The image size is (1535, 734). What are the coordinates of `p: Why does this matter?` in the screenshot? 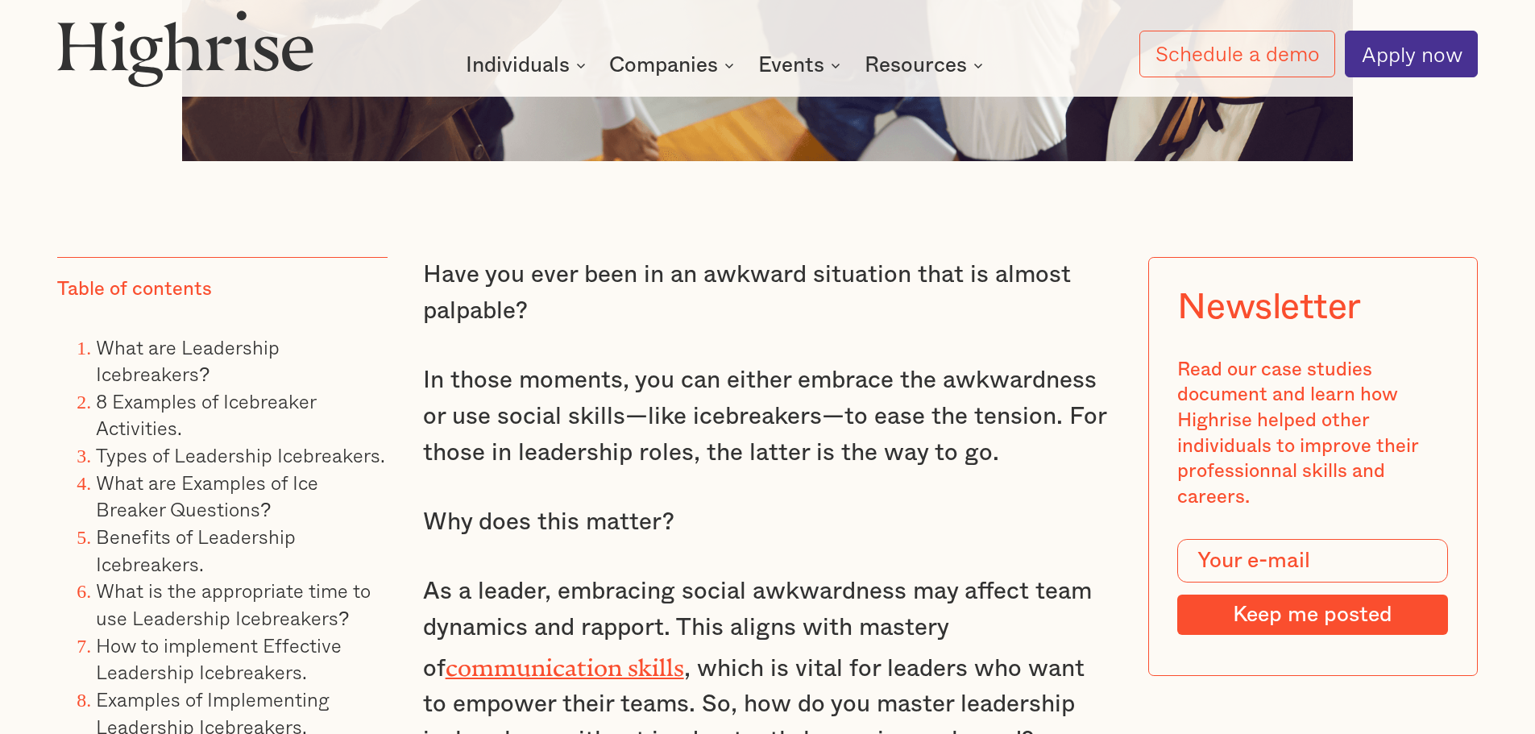 It's located at (768, 522).